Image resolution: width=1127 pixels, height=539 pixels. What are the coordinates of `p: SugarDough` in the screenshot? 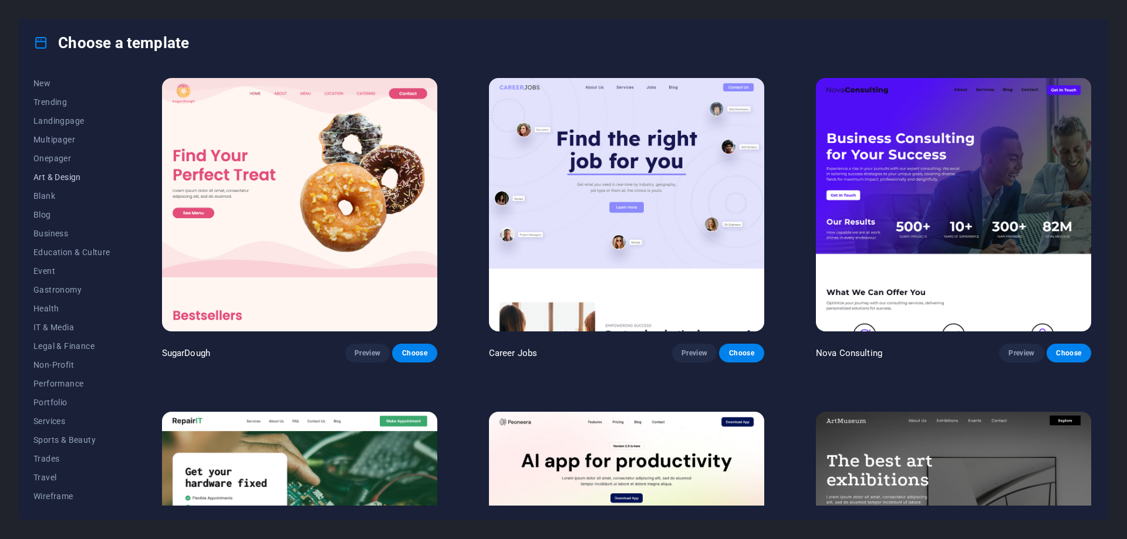 It's located at (186, 353).